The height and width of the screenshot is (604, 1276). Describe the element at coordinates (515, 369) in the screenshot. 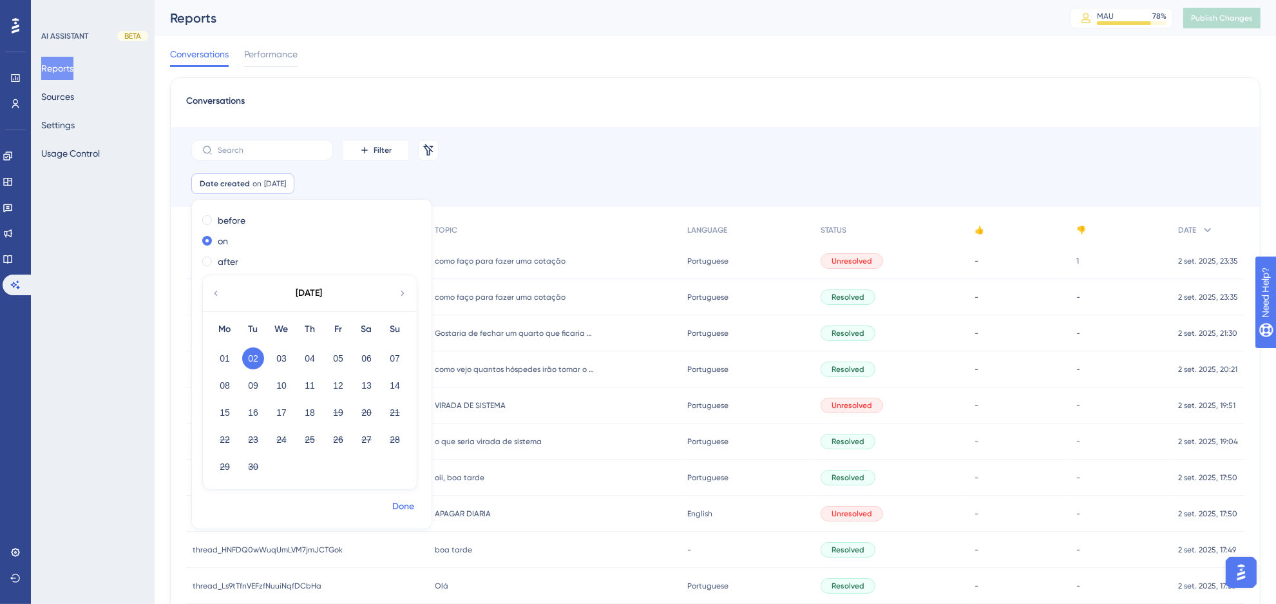

I see `span: como vejo quantos hóspedes irão tomar o café da manhã amanhã?` at that location.